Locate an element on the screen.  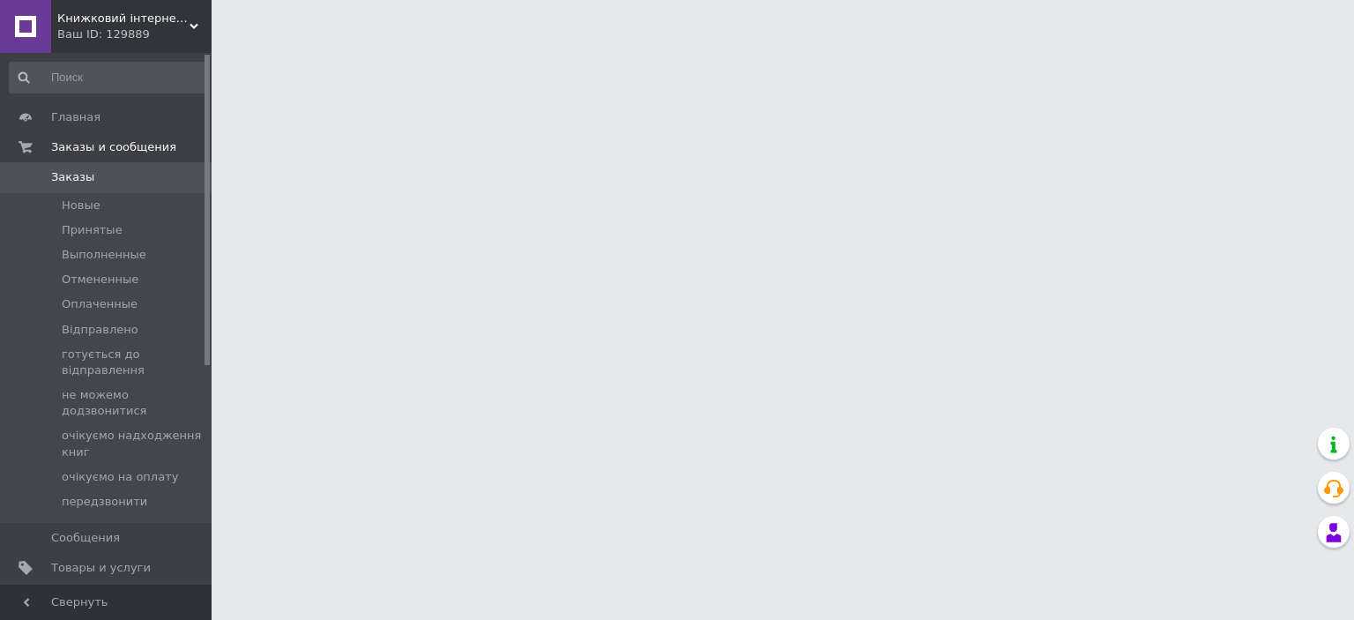
span: Отмененные is located at coordinates (100, 280).